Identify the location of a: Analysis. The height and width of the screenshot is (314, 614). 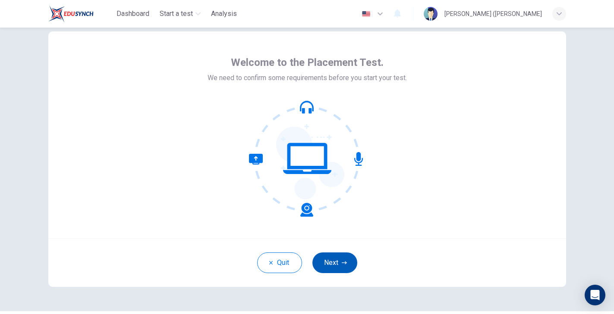
(224, 14).